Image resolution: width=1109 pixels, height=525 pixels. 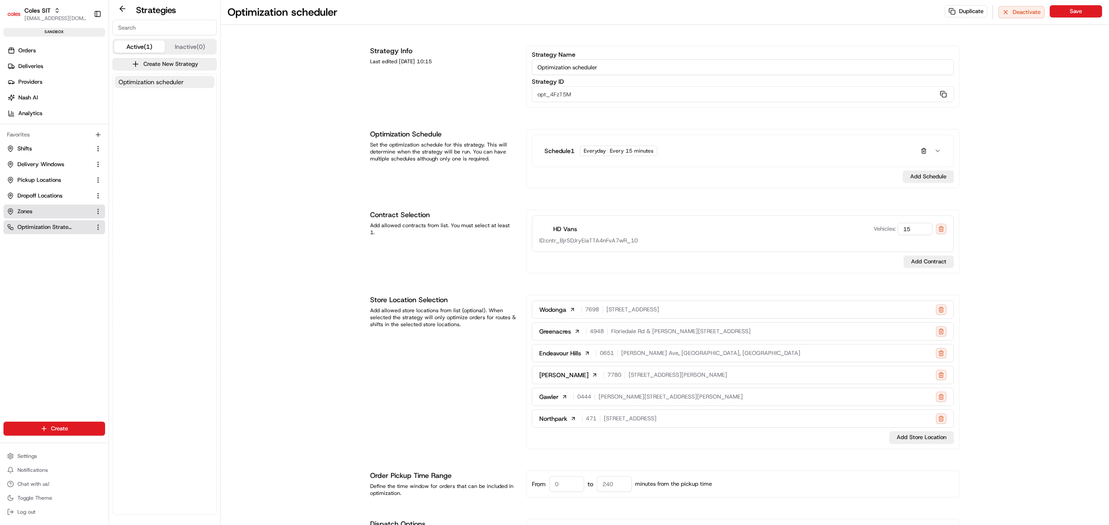 I want to click on span: Log out, so click(x=26, y=512).